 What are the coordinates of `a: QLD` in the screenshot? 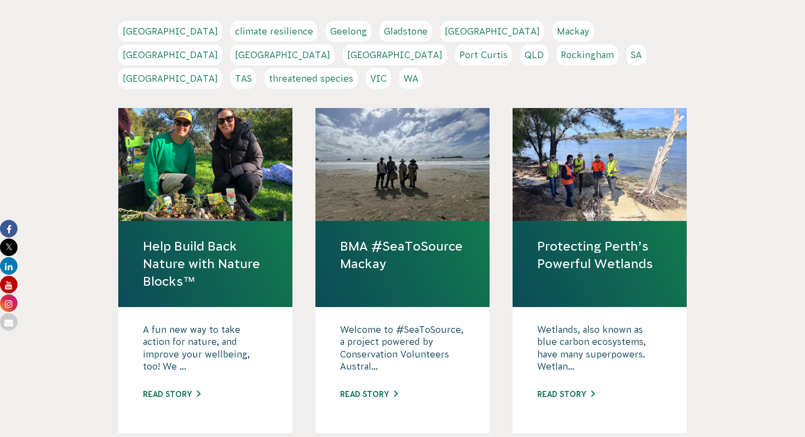 It's located at (534, 55).